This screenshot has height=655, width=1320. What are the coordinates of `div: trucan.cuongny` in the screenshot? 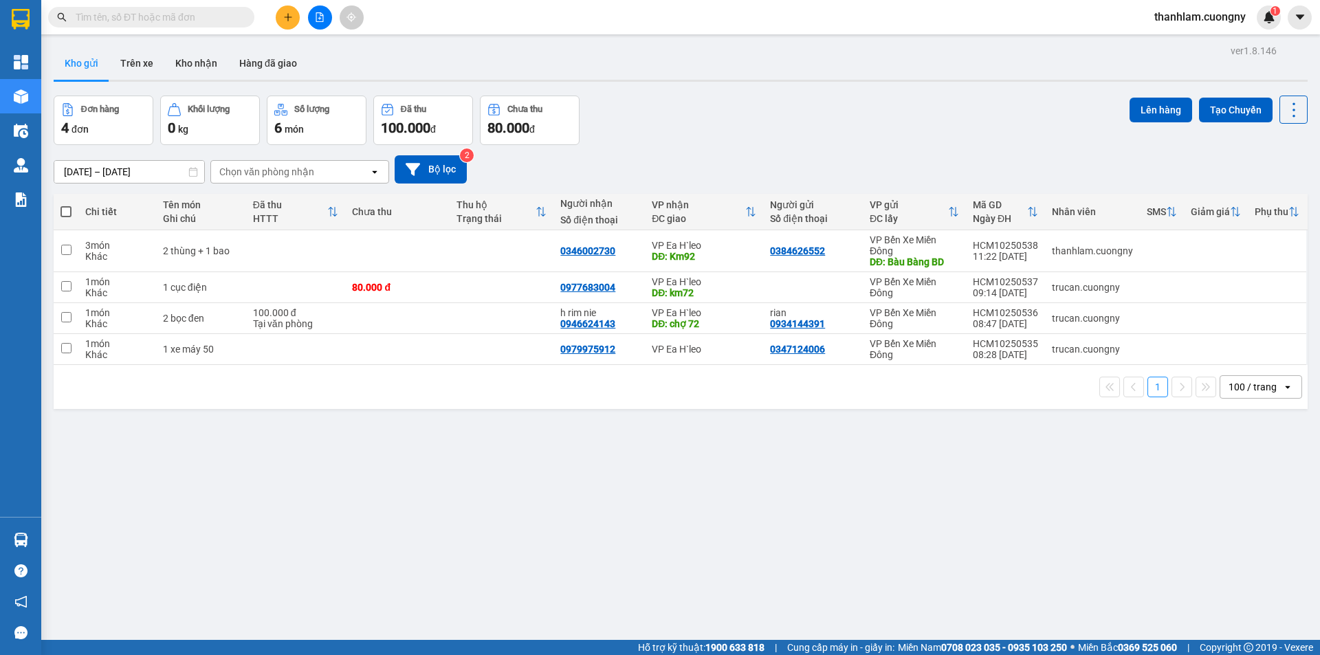 It's located at (1092, 349).